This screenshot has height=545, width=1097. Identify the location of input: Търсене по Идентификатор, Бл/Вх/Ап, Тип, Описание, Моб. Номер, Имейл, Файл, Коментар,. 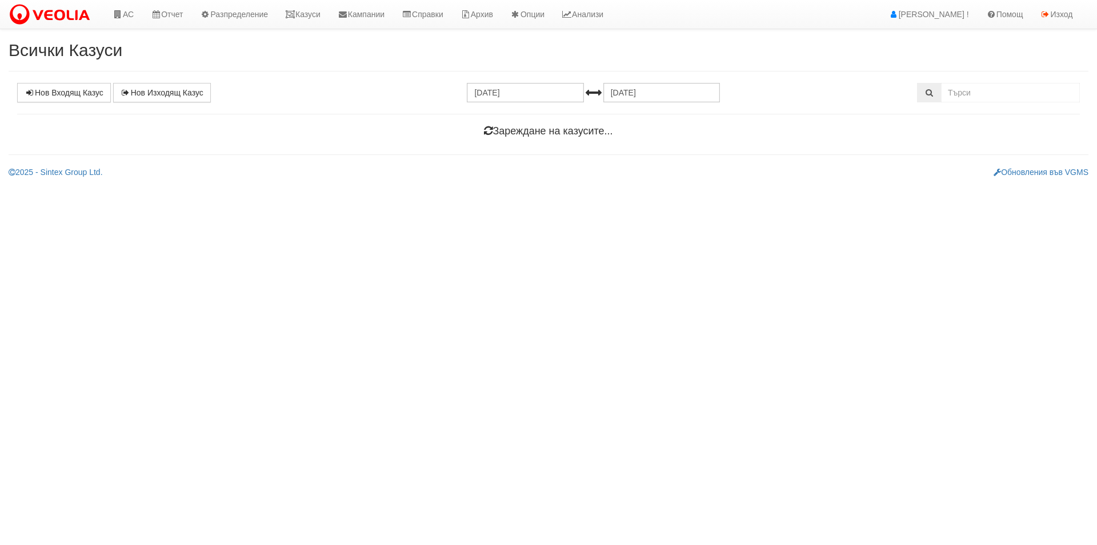
(1010, 93).